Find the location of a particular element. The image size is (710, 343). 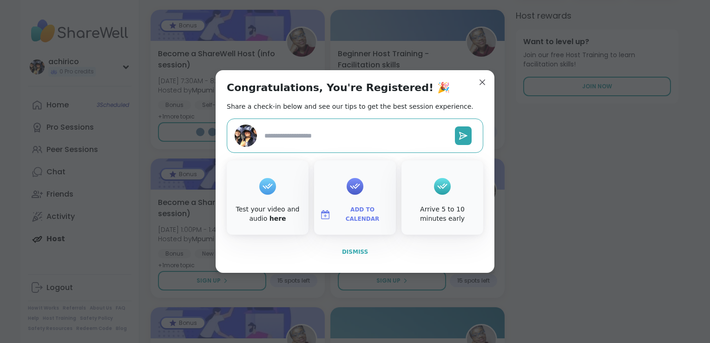

button: Add to Calendar is located at coordinates (355, 215).